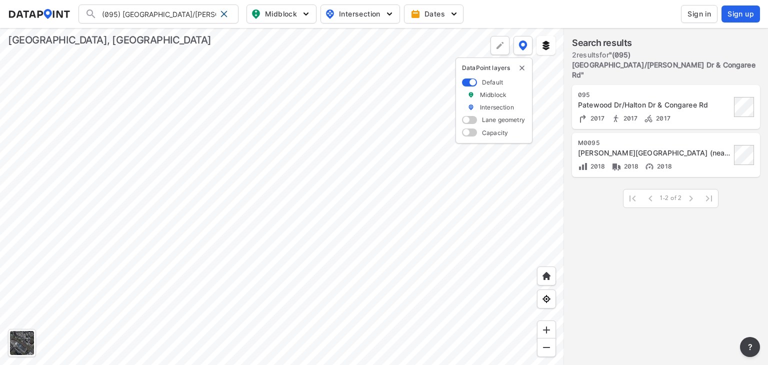  What do you see at coordinates (547, 330) in the screenshot?
I see `img: ZvzfEJKXnyWIrJytrsY285QMwk63cM6Drc+sIAAAAASUVORK5CYII=` at bounding box center [547, 330].